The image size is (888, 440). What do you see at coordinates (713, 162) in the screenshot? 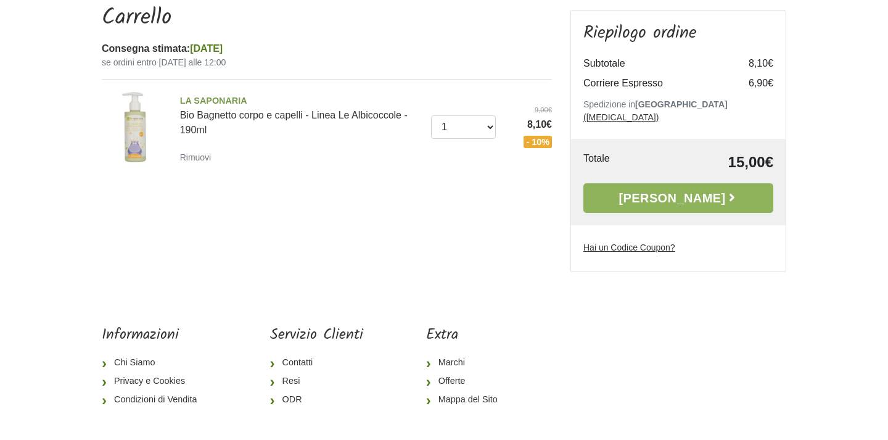
I see `td: 15,00€` at bounding box center [713, 162].